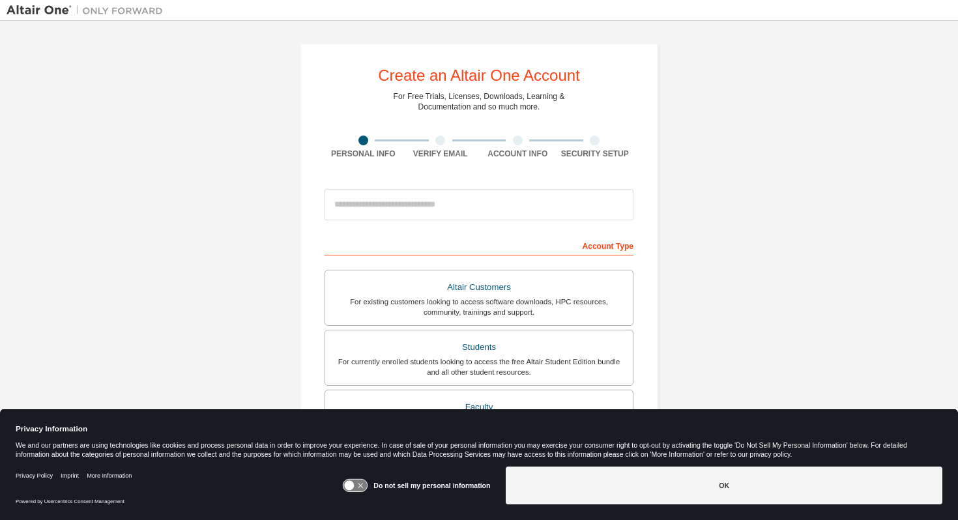 The width and height of the screenshot is (958, 520). I want to click on div: Account Type, so click(479, 245).